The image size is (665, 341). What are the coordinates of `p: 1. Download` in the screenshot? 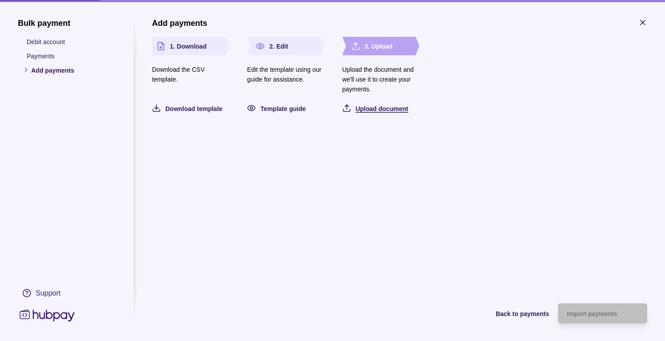 It's located at (188, 46).